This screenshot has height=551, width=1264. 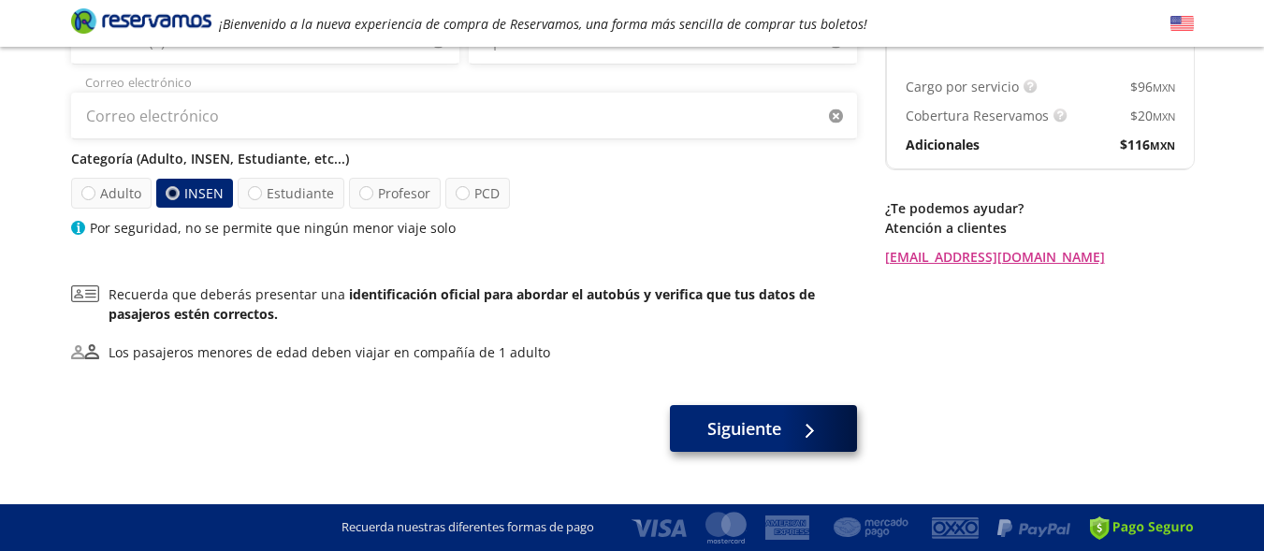 I want to click on b: identificación oficial para abordar el autobús y verifica que tus datos de pasajeros estén correc..., so click(x=461, y=304).